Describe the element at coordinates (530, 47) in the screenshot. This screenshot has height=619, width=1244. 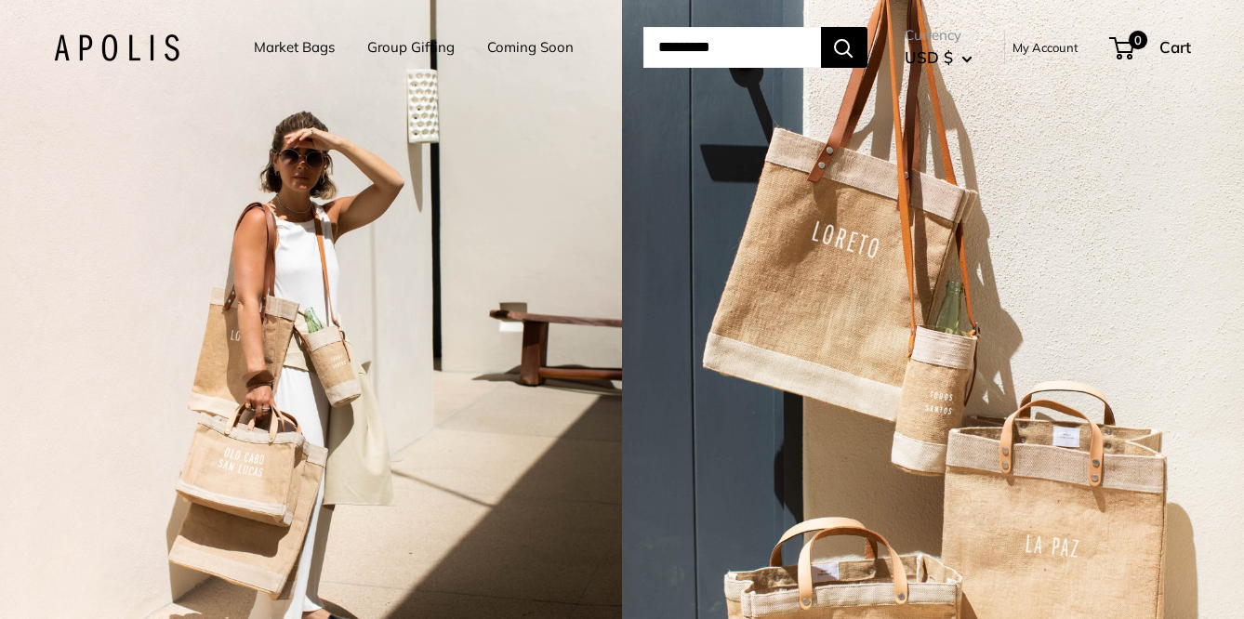
I see `a: Coming Soon` at that location.